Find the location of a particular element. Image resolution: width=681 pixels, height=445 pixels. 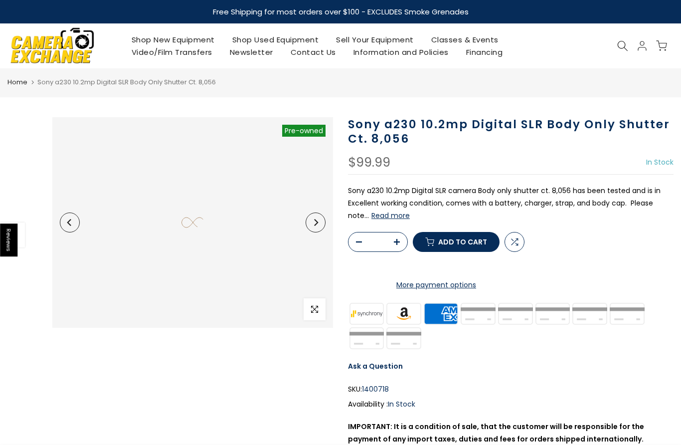

div: SKU: is located at coordinates (511, 389).